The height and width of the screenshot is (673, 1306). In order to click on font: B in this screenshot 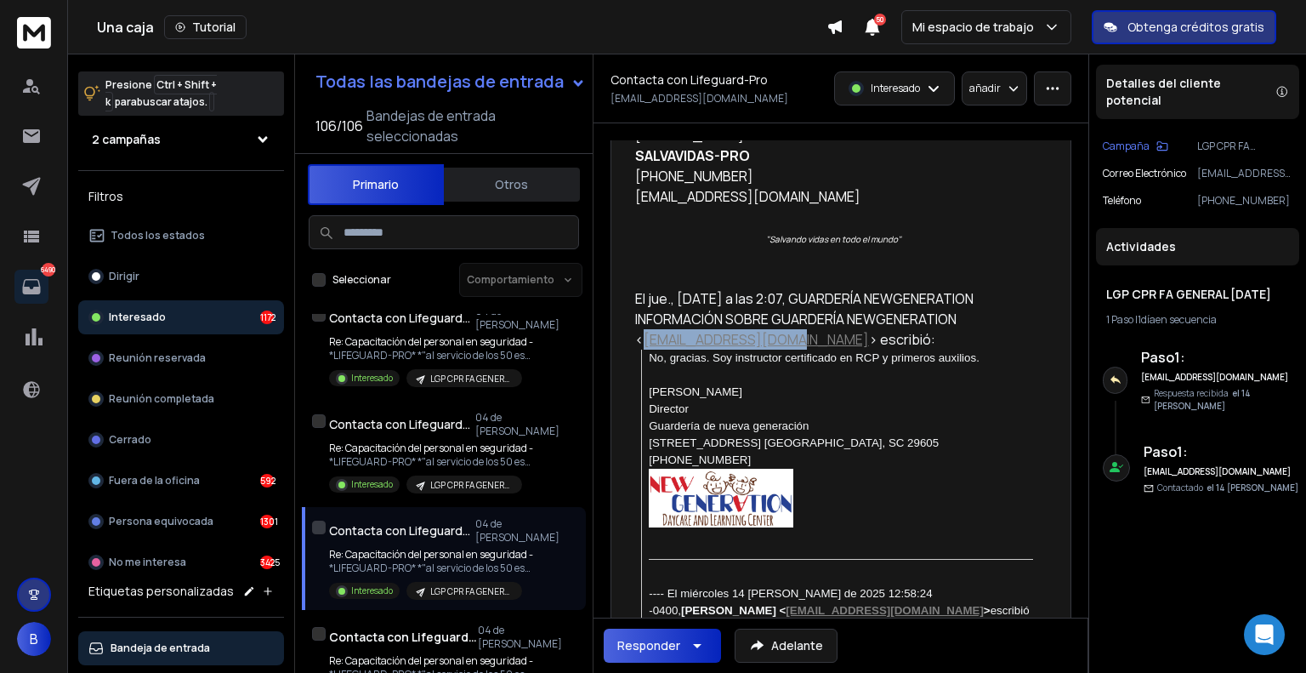, I will do `click(34, 639)`.